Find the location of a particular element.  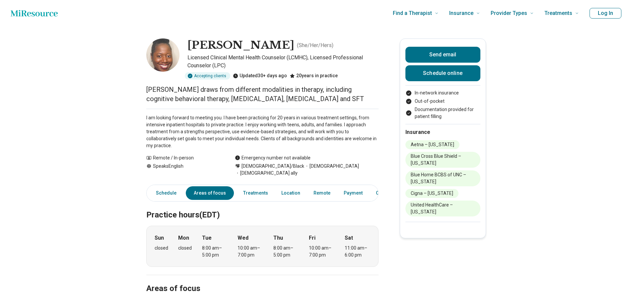

ul: Payment options is located at coordinates (443, 105).